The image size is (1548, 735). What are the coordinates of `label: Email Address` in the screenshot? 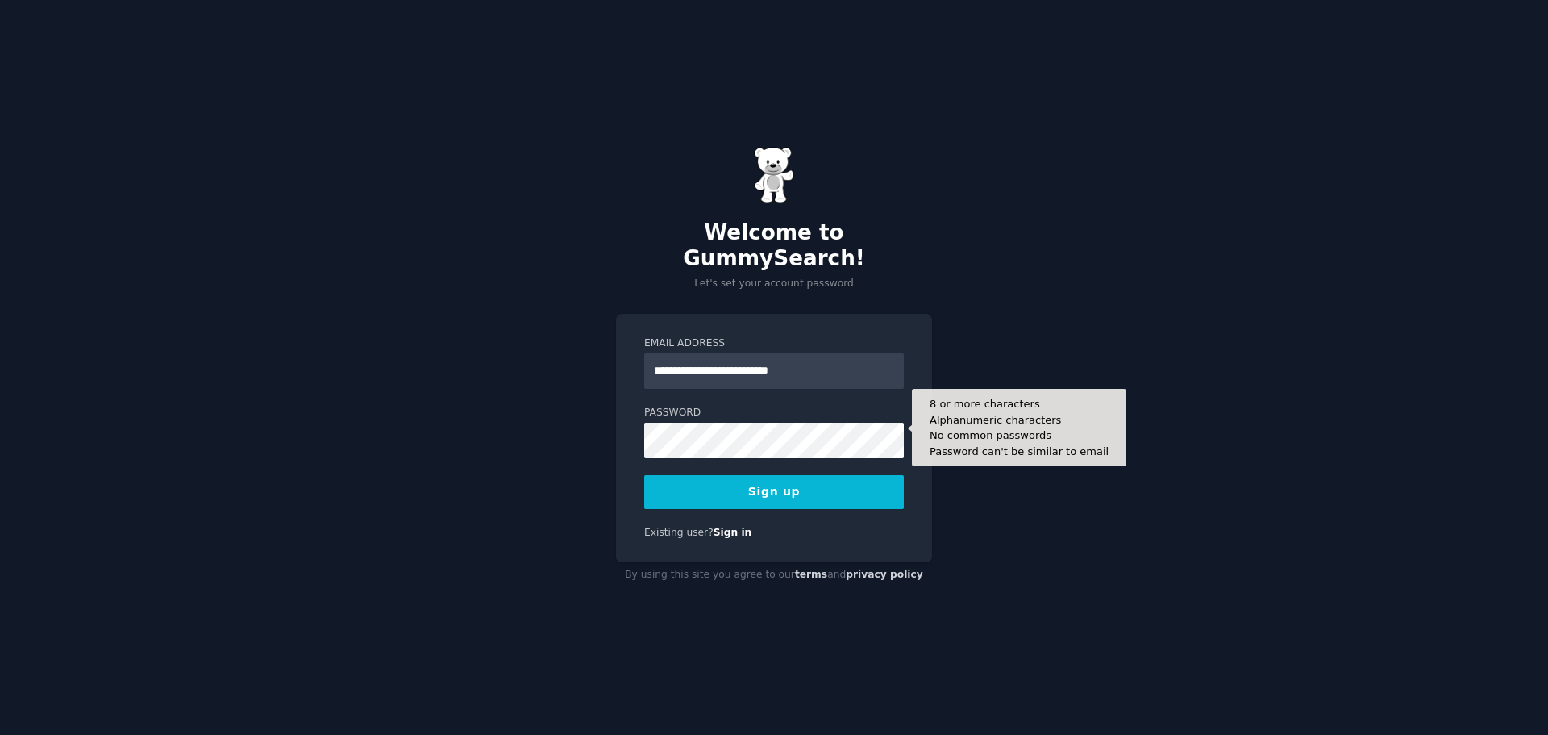 It's located at (774, 344).